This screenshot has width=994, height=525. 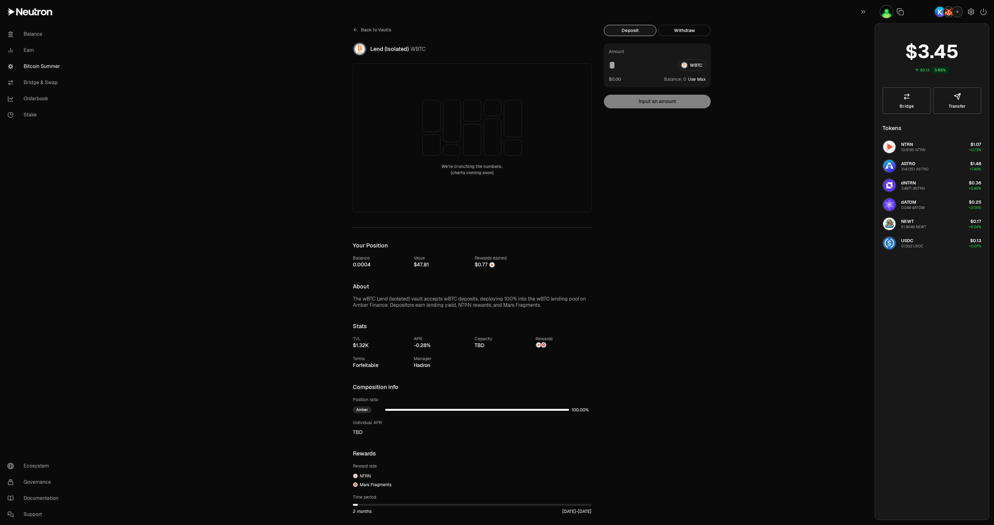 I want to click on a: Documentation, so click(x=35, y=499).